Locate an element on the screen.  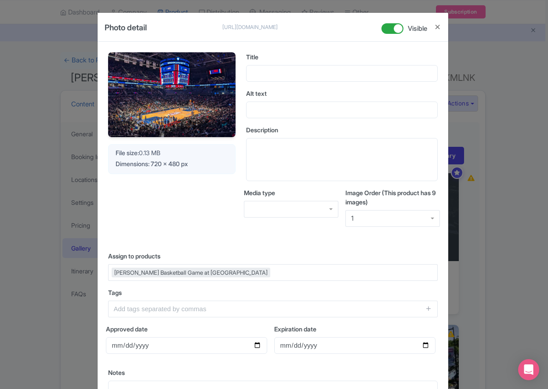
span: Visible is located at coordinates (417, 29).